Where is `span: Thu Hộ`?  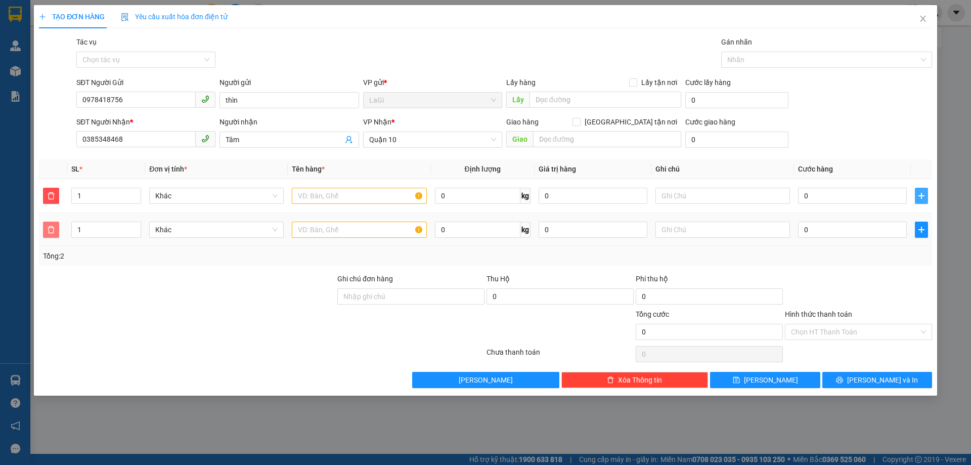 span: Thu Hộ is located at coordinates (498, 279).